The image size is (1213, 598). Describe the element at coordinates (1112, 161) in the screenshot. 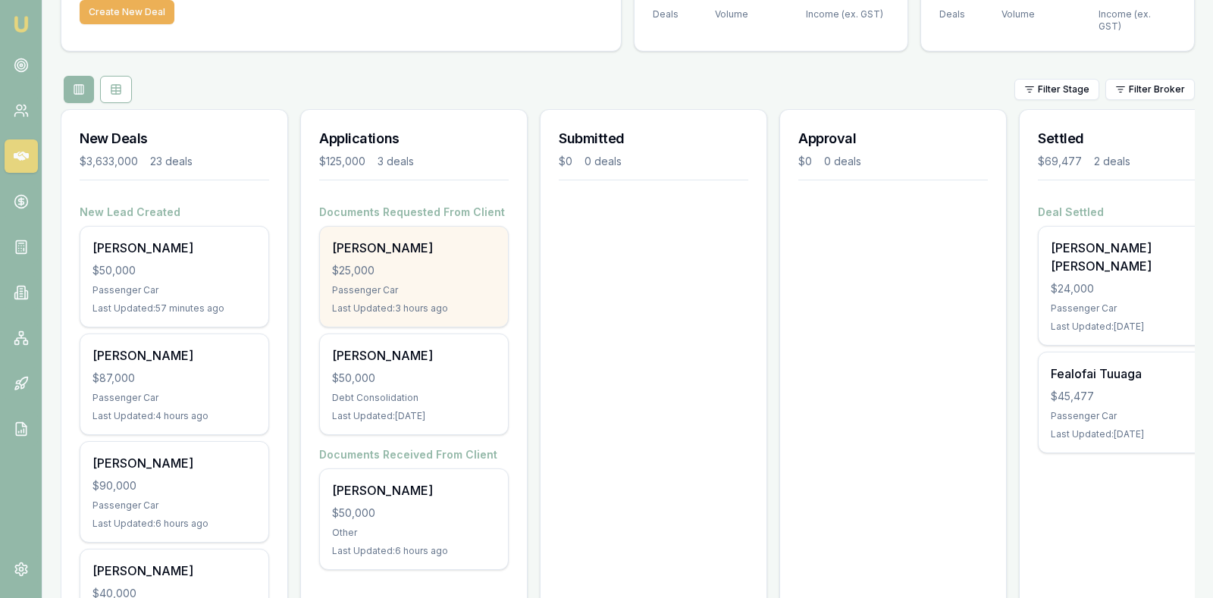

I see `div: 2 deals` at that location.